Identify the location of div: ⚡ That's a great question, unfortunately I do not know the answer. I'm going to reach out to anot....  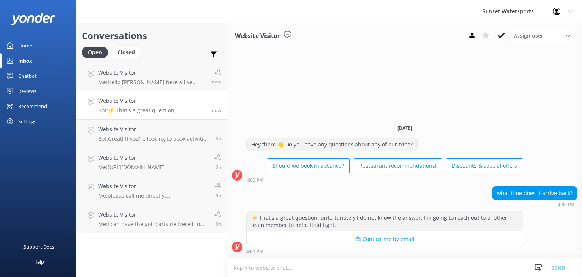
(385, 221).